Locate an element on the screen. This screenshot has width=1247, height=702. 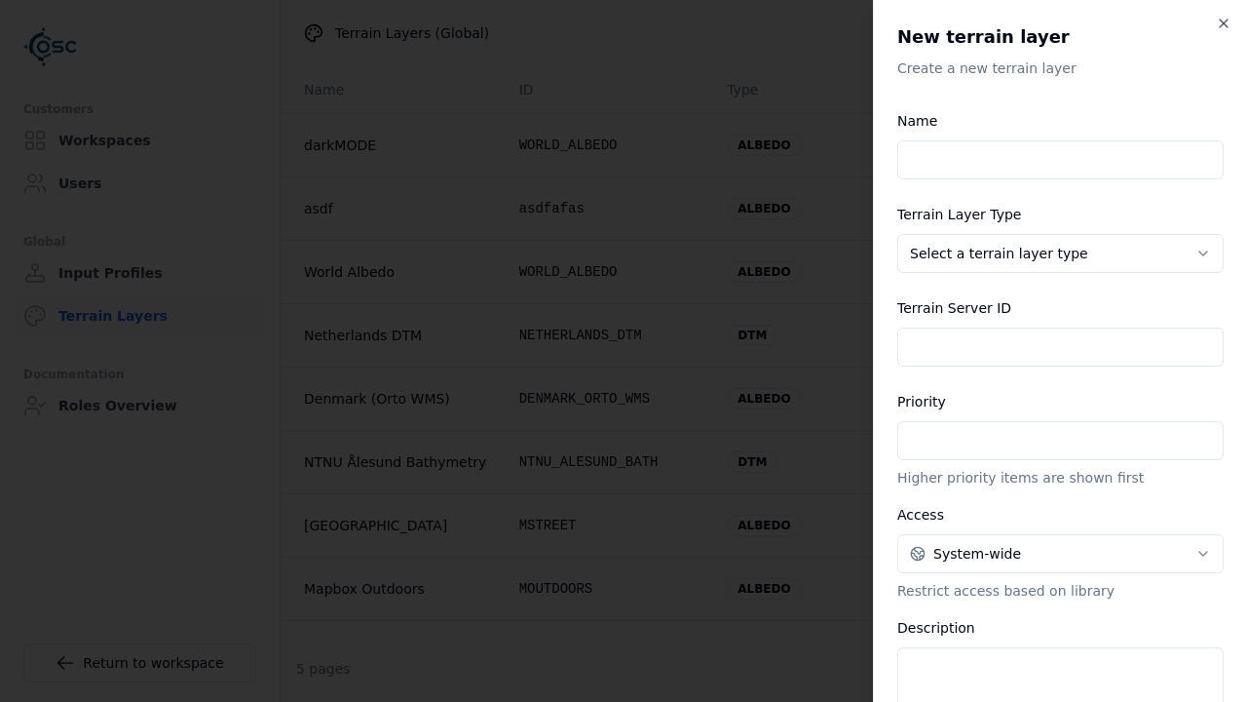
p: Create a new terrain layer is located at coordinates (1060, 68).